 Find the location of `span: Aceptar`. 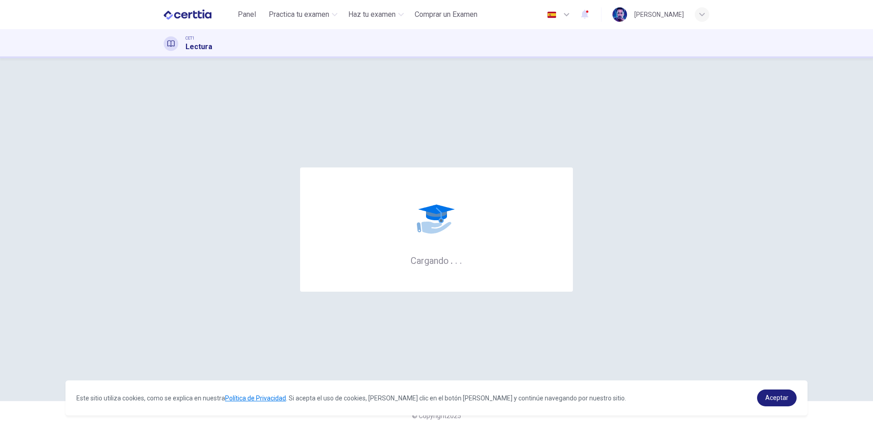

span: Aceptar is located at coordinates (776, 397).